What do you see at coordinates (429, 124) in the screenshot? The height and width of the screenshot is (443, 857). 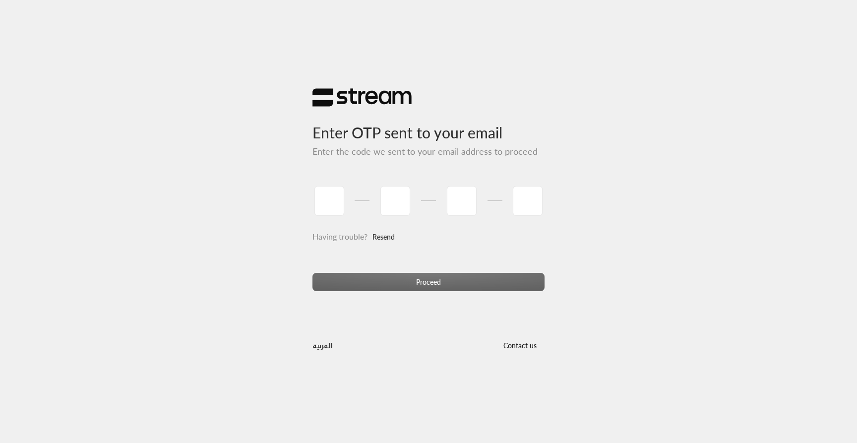 I see `h3: Enter OTP sent to your email` at bounding box center [429, 124].